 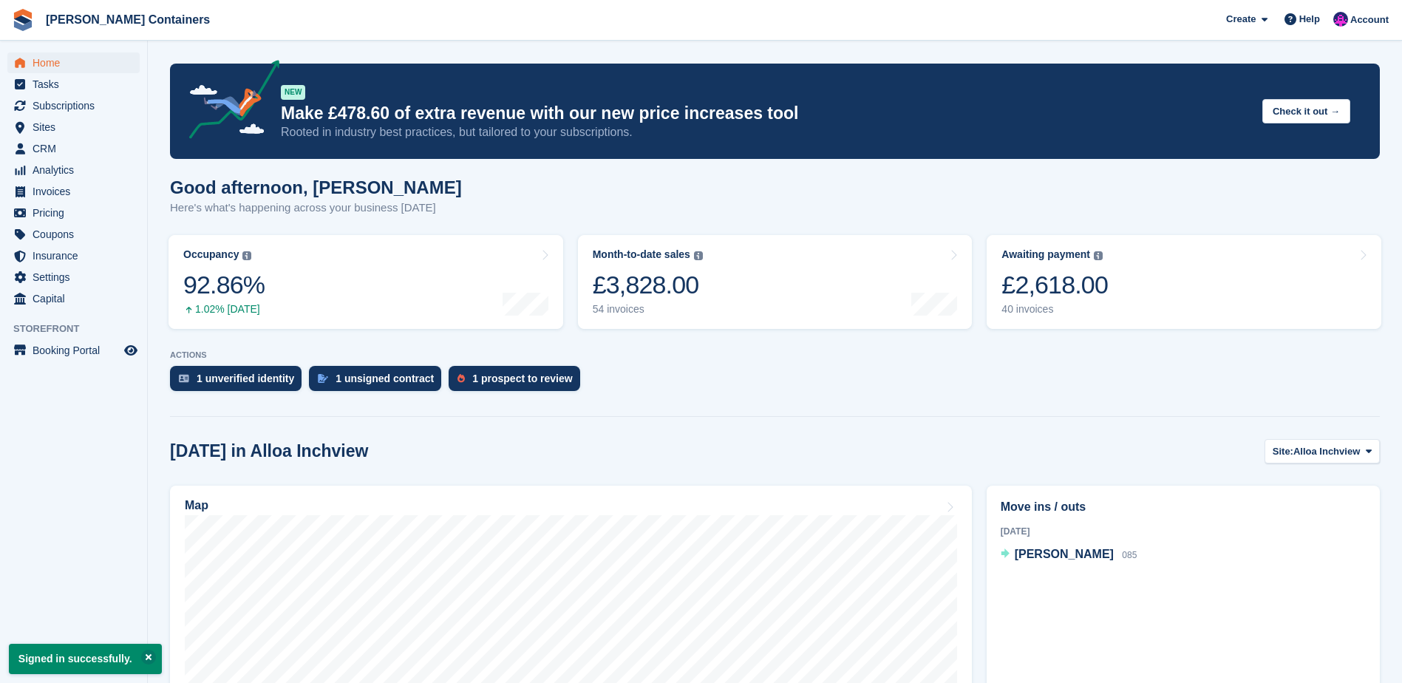 What do you see at coordinates (641, 254) in the screenshot?
I see `div: Month-to-date sales` at bounding box center [641, 254].